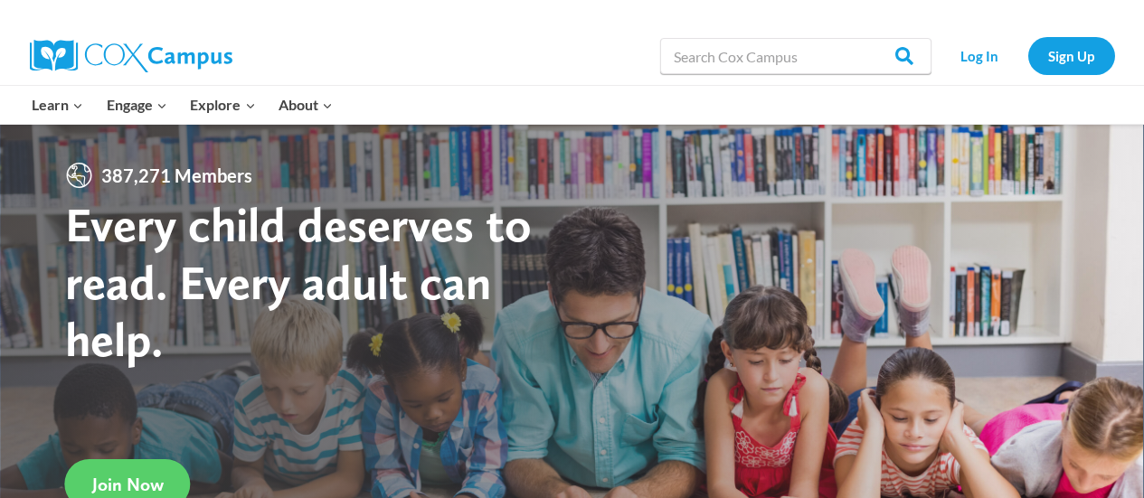  Describe the element at coordinates (306, 105) in the screenshot. I see `span: About` at that location.